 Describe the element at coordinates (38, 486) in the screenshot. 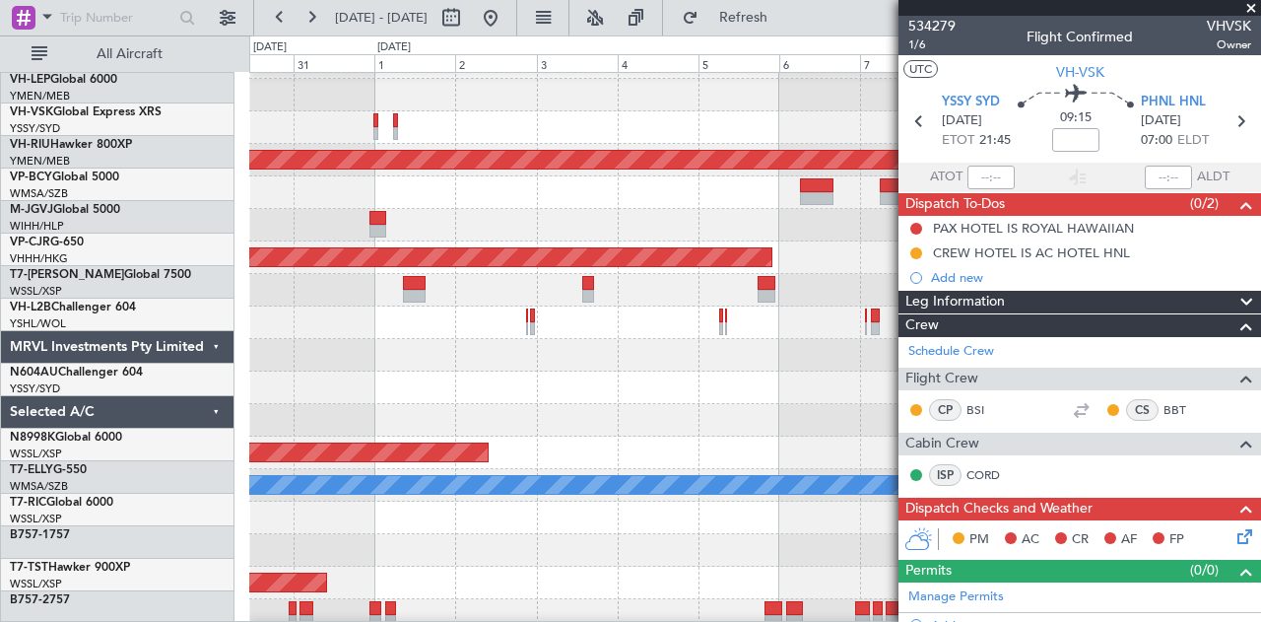

I see `a: WMSA/SZB` at that location.